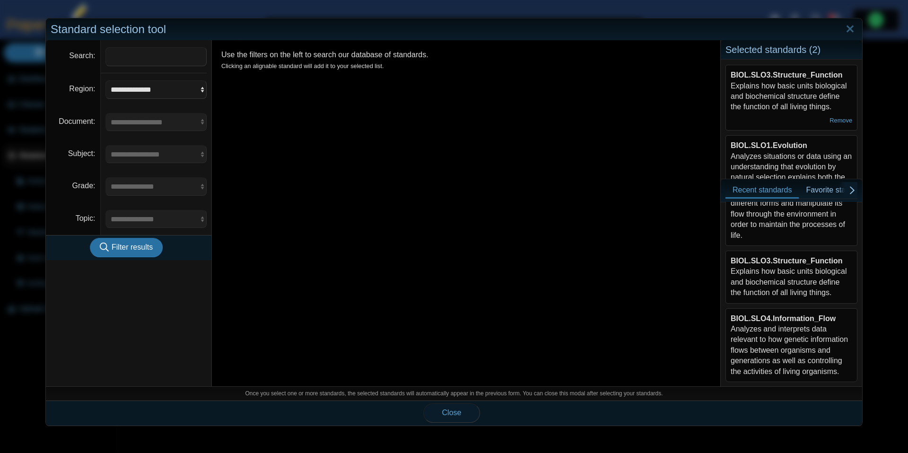 The width and height of the screenshot is (908, 453). What do you see at coordinates (783, 318) in the screenshot?
I see `b: BIOL.SLO4.Information_Flow` at bounding box center [783, 318].